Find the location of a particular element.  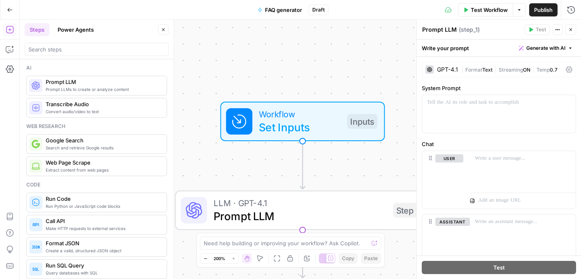

span: LLM · GPT-4.1 is located at coordinates (300, 203).